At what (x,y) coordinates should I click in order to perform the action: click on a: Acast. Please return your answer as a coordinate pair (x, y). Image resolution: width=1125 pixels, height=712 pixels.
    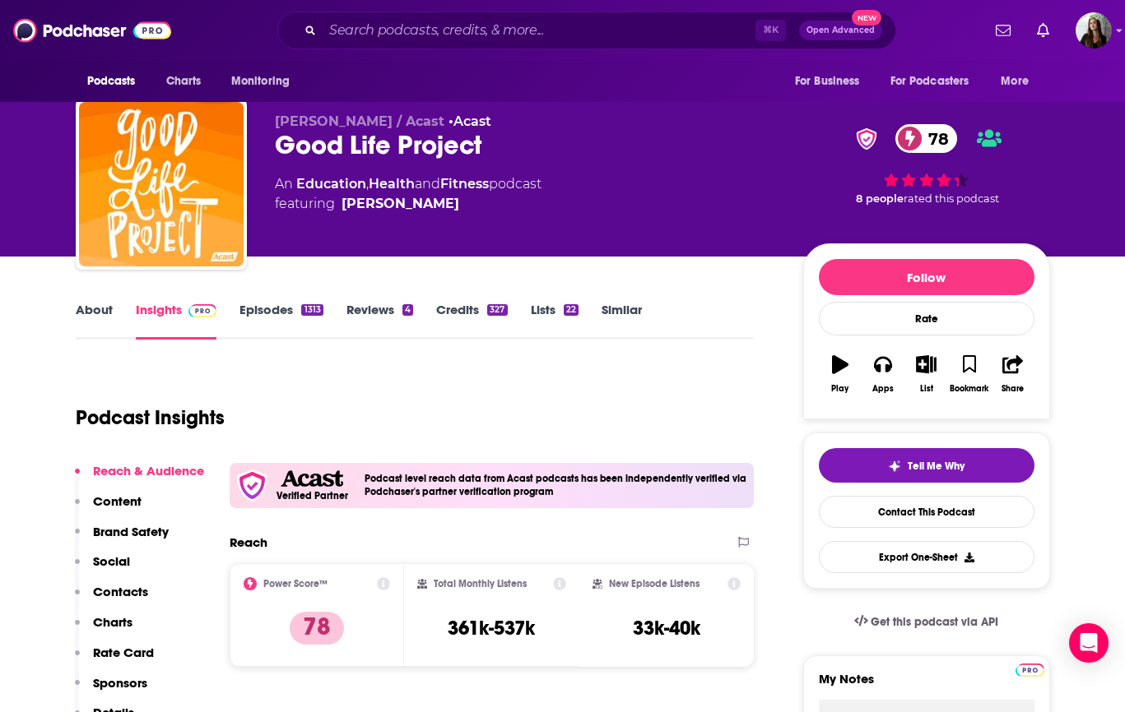
    Looking at the image, I should click on (472, 121).